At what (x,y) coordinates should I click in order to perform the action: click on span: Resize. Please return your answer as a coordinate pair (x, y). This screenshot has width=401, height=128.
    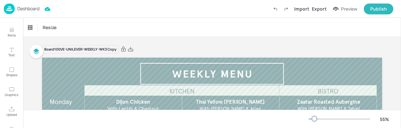
    Looking at the image, I should click on (49, 27).